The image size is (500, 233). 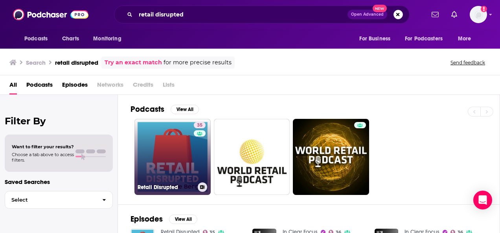 What do you see at coordinates (59, 121) in the screenshot?
I see `h2: Filter By` at bounding box center [59, 121].